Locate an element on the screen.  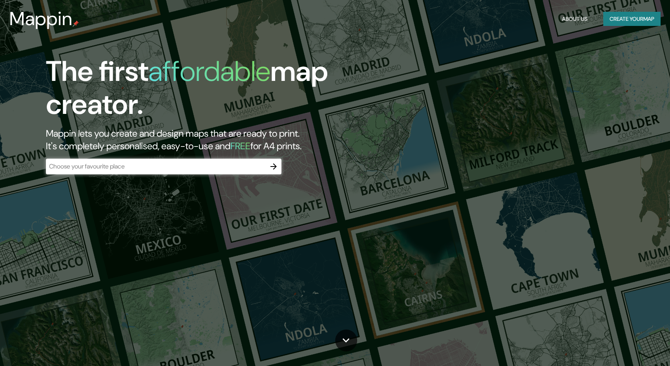
button: Create yourmap is located at coordinates (632, 19).